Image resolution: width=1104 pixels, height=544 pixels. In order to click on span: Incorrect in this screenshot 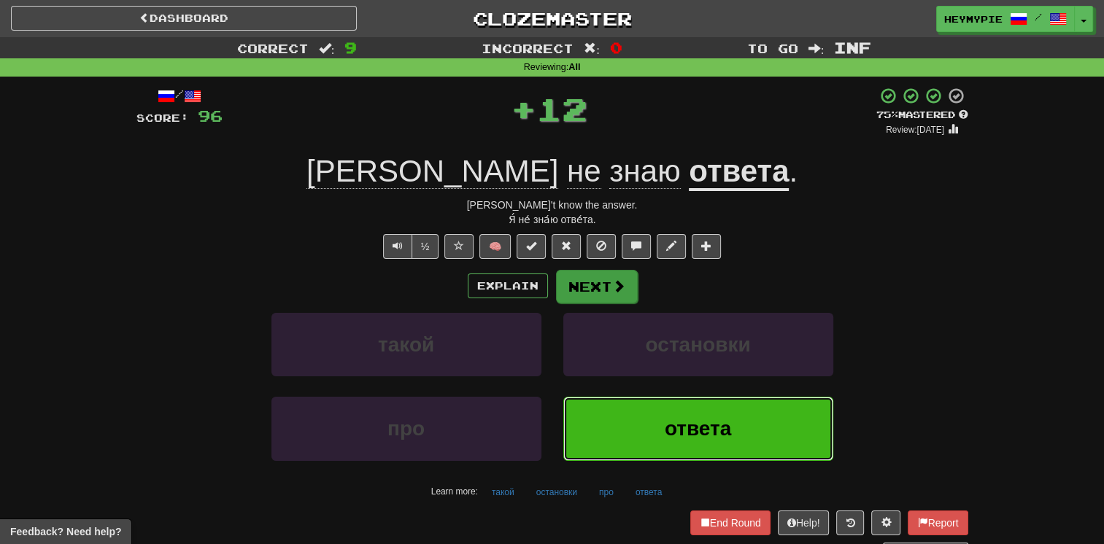, I will do `click(528, 48)`.